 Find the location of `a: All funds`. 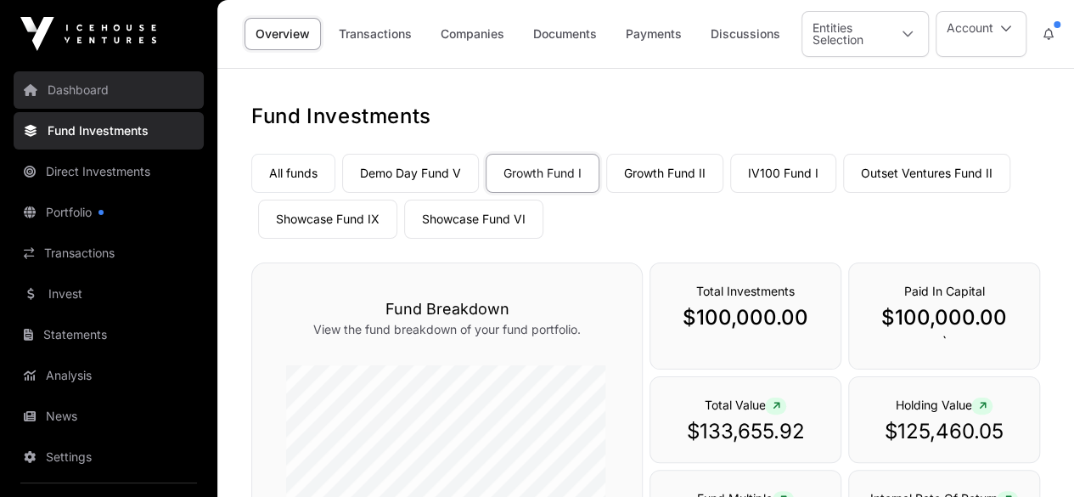

a: All funds is located at coordinates (293, 173).